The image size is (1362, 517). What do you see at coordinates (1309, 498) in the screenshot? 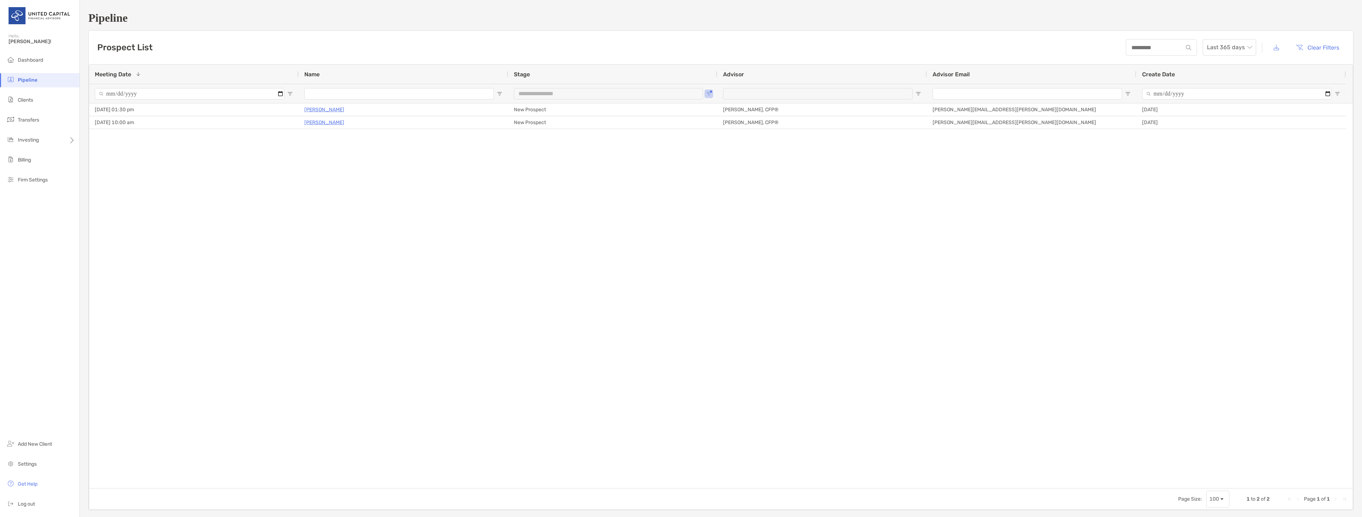
I see `span: Page` at bounding box center [1309, 498].